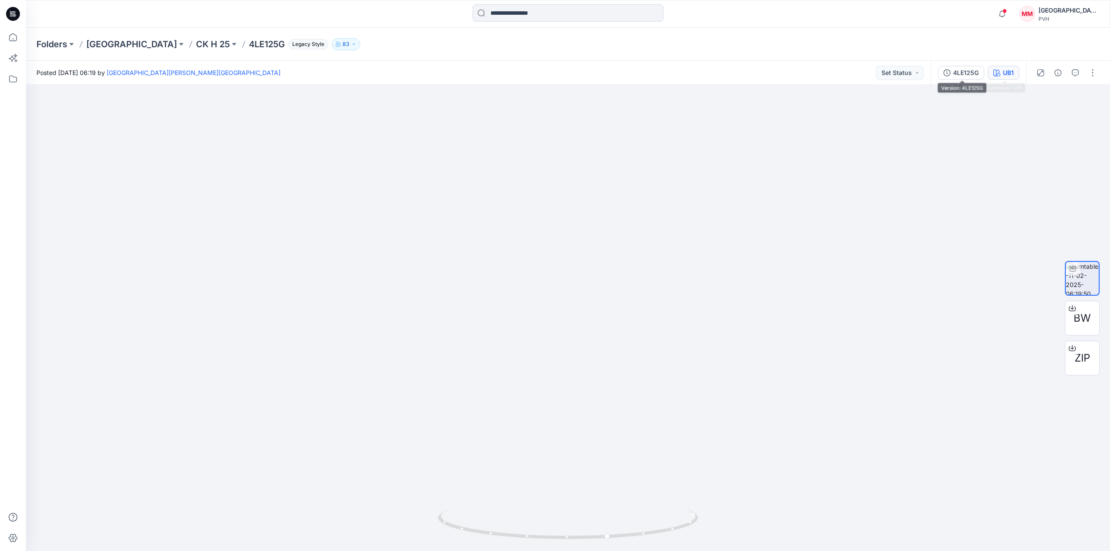 The width and height of the screenshot is (1110, 551). What do you see at coordinates (1069, 19) in the screenshot?
I see `div: PVH` at bounding box center [1069, 19].